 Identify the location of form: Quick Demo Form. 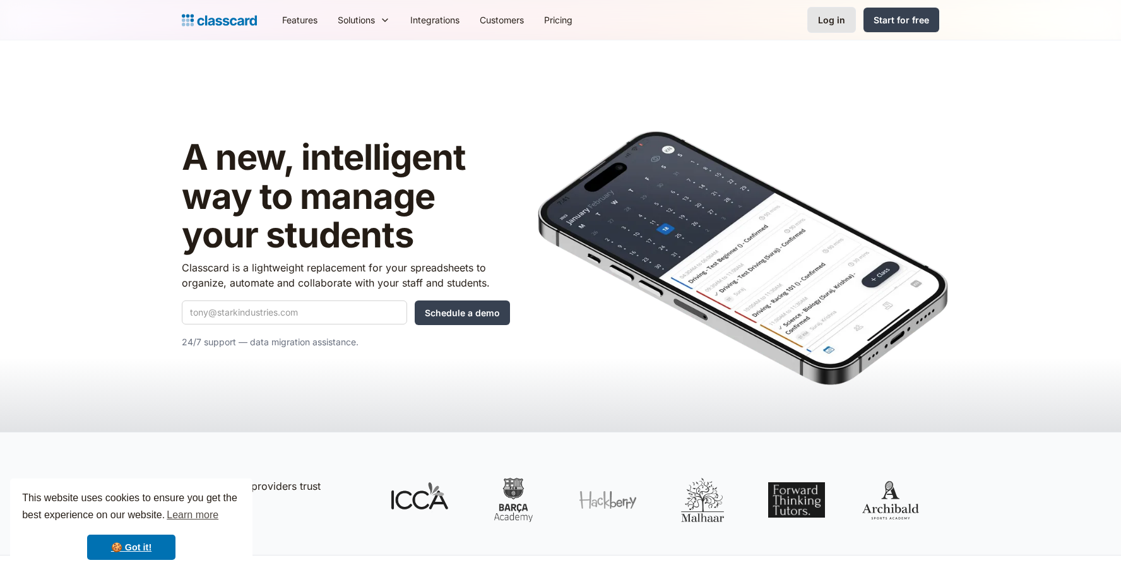
(346, 313).